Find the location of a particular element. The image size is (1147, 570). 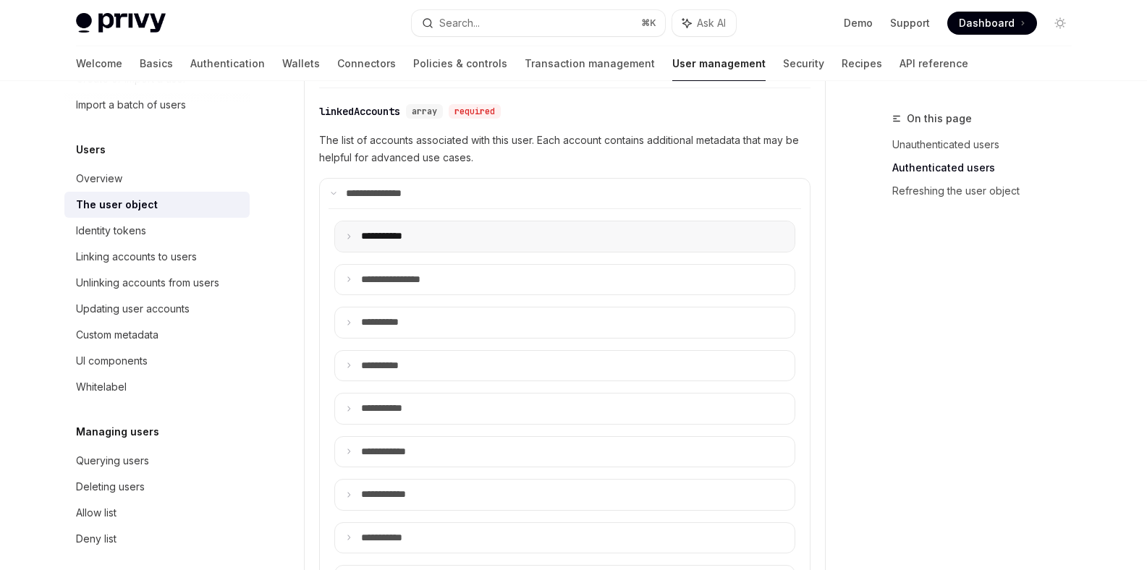

button: Ask AI is located at coordinates (704, 23).